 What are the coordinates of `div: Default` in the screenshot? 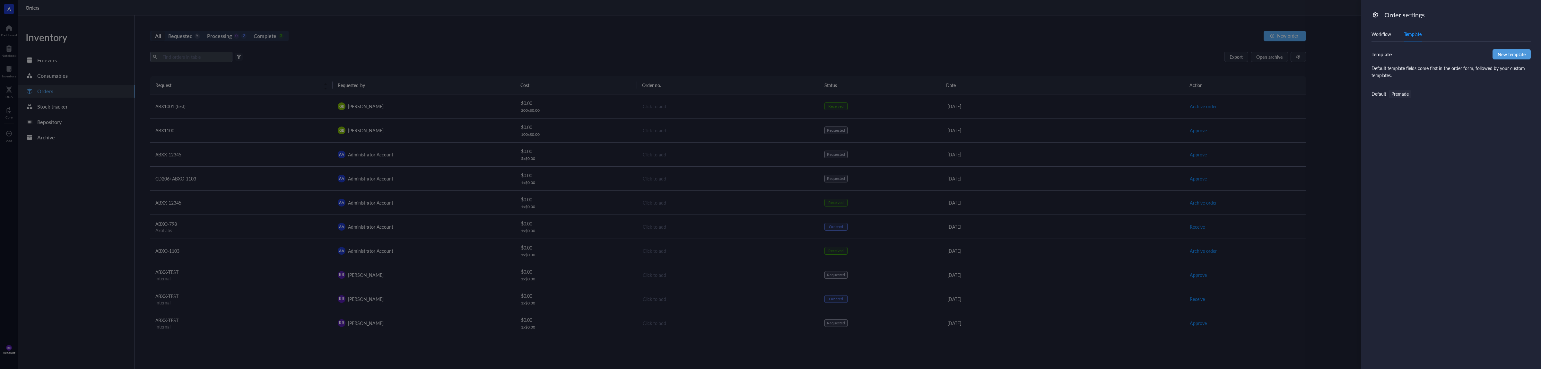 It's located at (1379, 94).